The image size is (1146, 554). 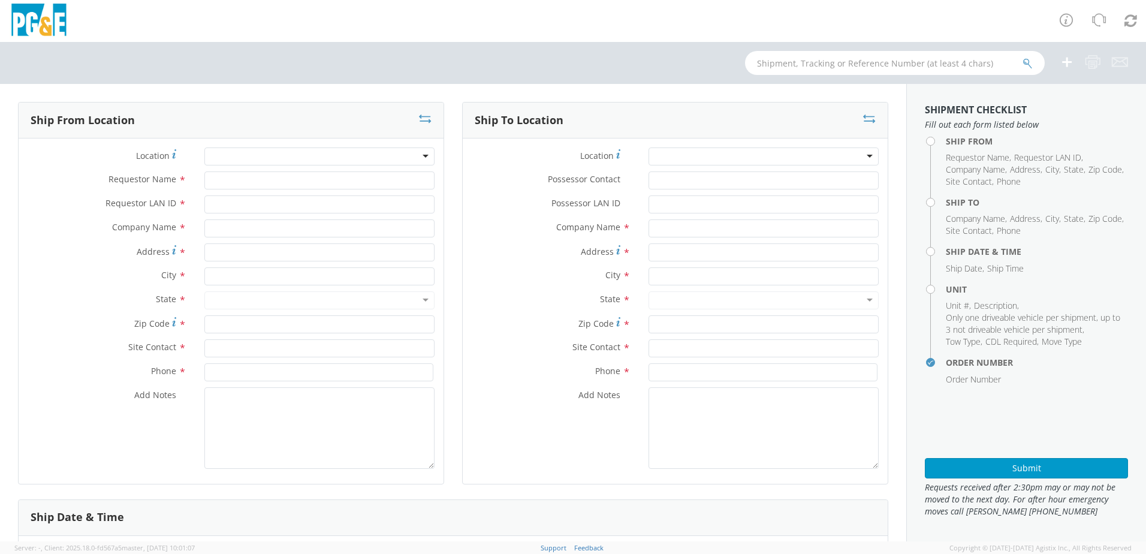 I want to click on h4: Order Number, so click(x=1037, y=362).